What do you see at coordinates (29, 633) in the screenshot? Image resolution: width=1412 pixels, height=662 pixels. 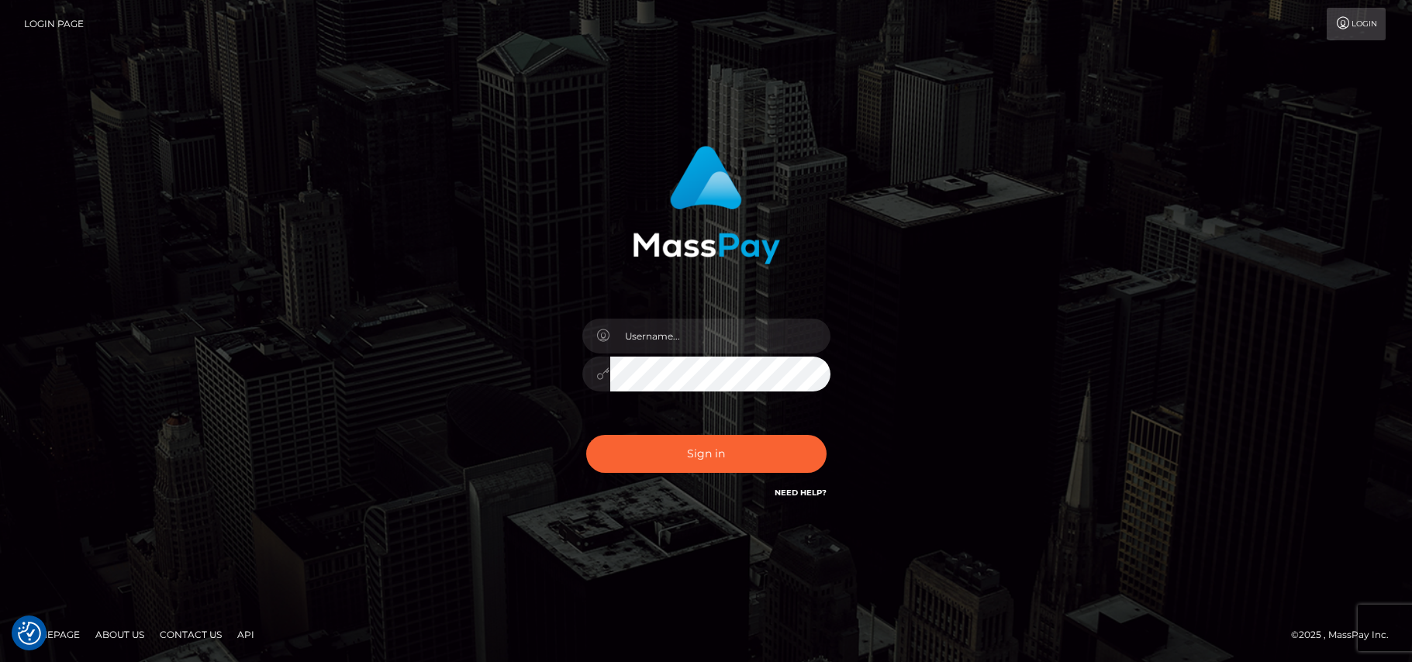 I see `img: Revisit consent button` at bounding box center [29, 633].